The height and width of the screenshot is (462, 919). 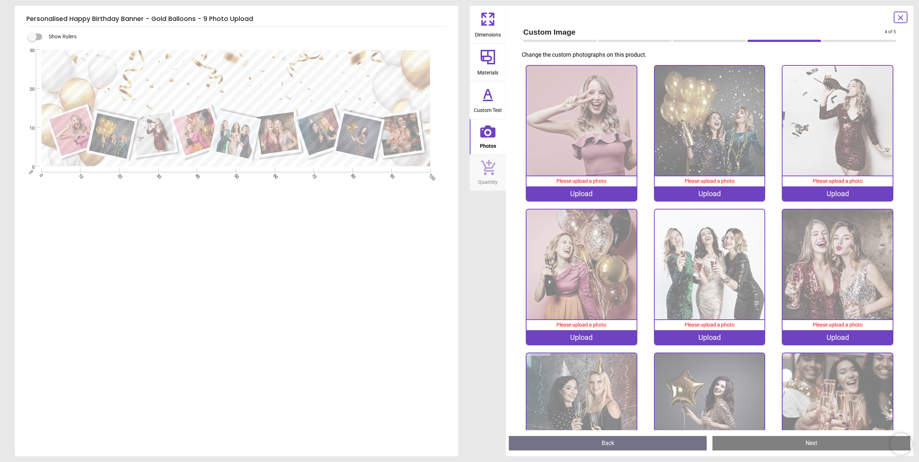 I want to click on button: Photos, so click(x=488, y=137).